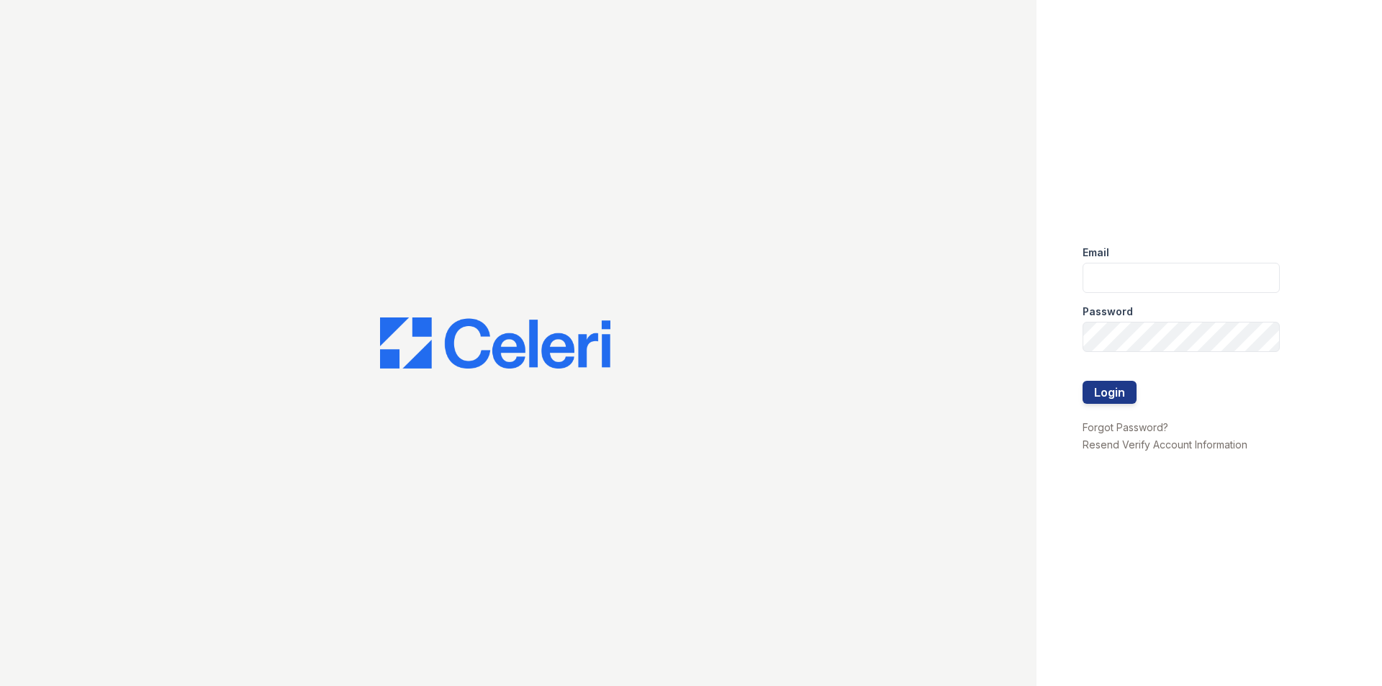  I want to click on button: Login, so click(1109, 392).